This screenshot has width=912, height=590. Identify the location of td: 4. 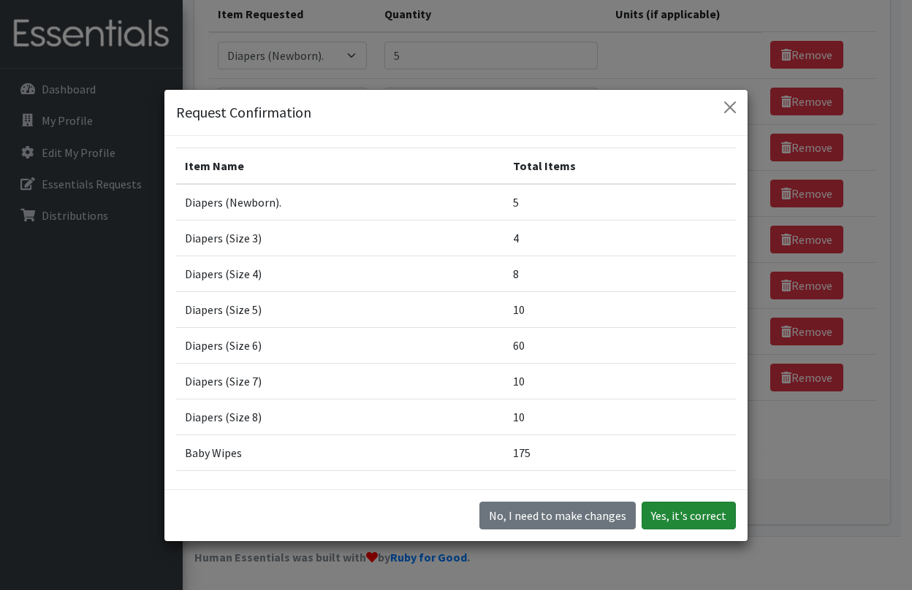
(619, 237).